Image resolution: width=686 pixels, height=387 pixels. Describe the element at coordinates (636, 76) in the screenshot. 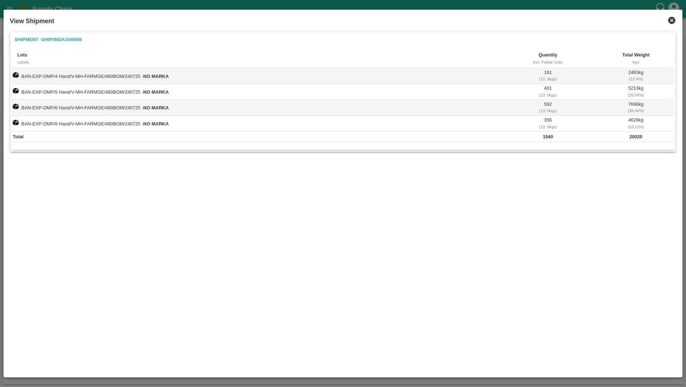

I see `td: 2483 kg` at that location.